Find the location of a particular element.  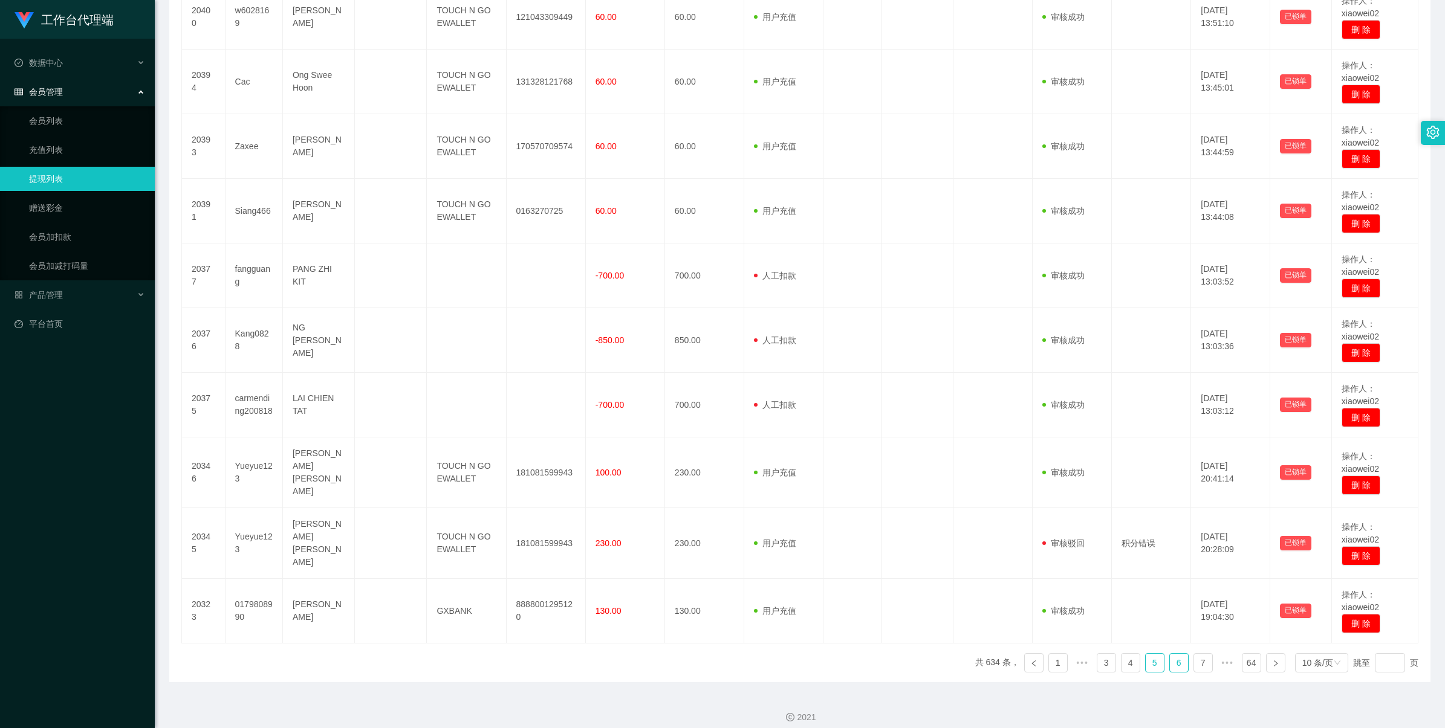

td: 20375 is located at coordinates (204, 405).